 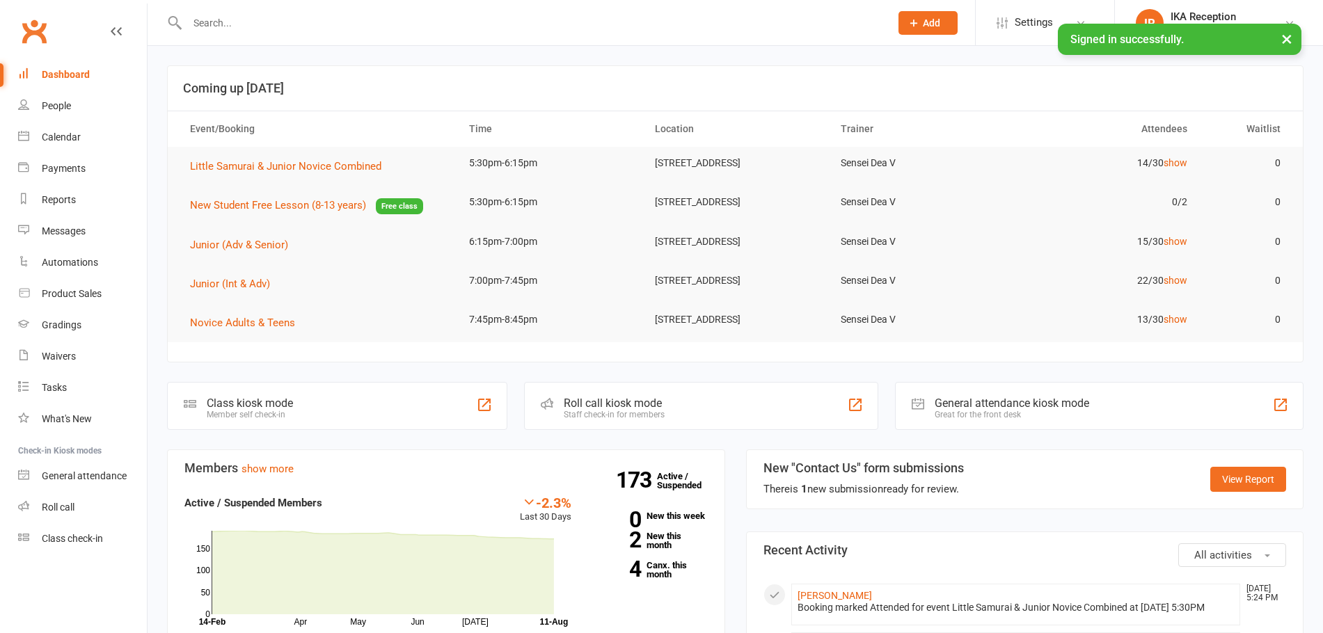 I want to click on div: Class kiosk mode, so click(x=250, y=403).